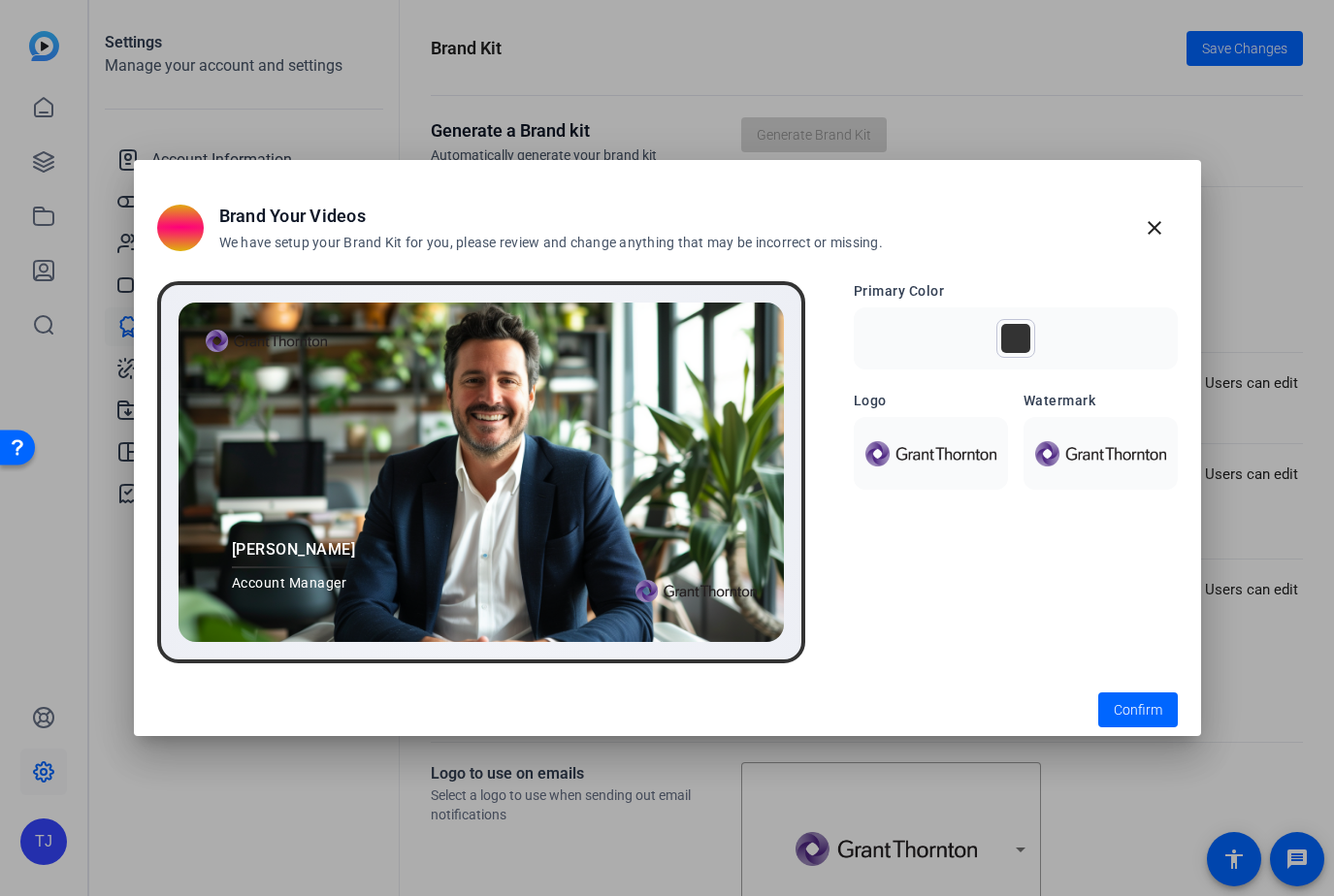 The image size is (1334, 896). Describe the element at coordinates (551, 215) in the screenshot. I see `h2: Brand Your Videos` at that location.